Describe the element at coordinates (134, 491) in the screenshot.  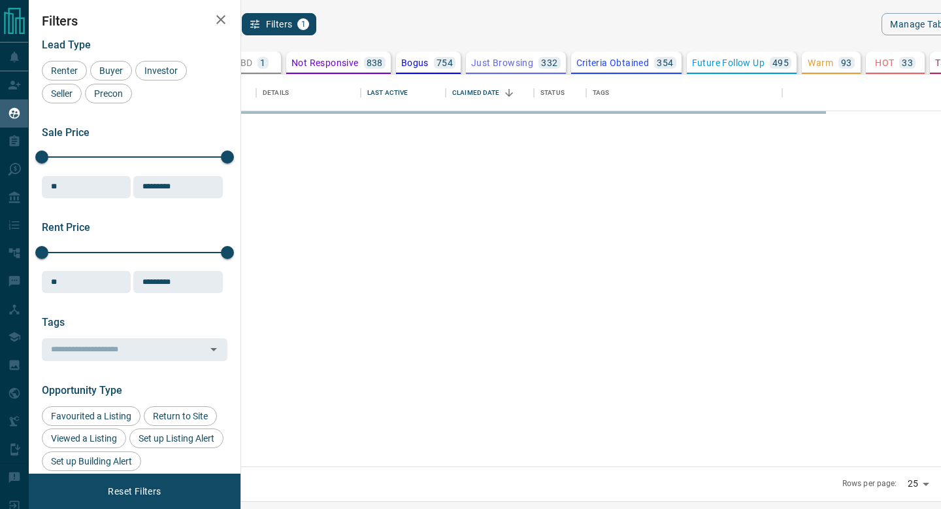
I see `button: Reset Filters` at that location.